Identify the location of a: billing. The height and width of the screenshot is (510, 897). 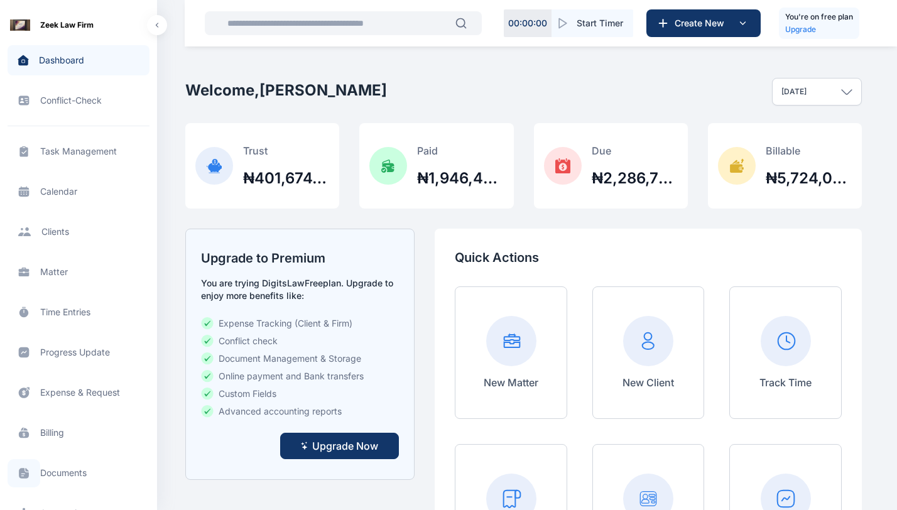
(79, 433).